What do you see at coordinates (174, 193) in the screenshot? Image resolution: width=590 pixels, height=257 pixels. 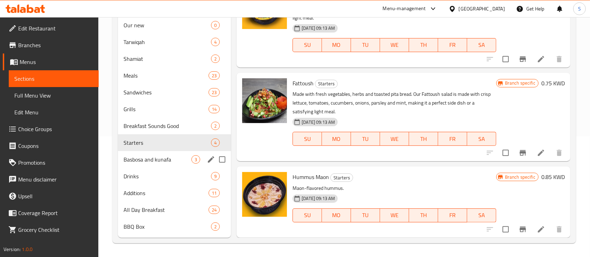 I see `div: Additions11` at bounding box center [174, 193].